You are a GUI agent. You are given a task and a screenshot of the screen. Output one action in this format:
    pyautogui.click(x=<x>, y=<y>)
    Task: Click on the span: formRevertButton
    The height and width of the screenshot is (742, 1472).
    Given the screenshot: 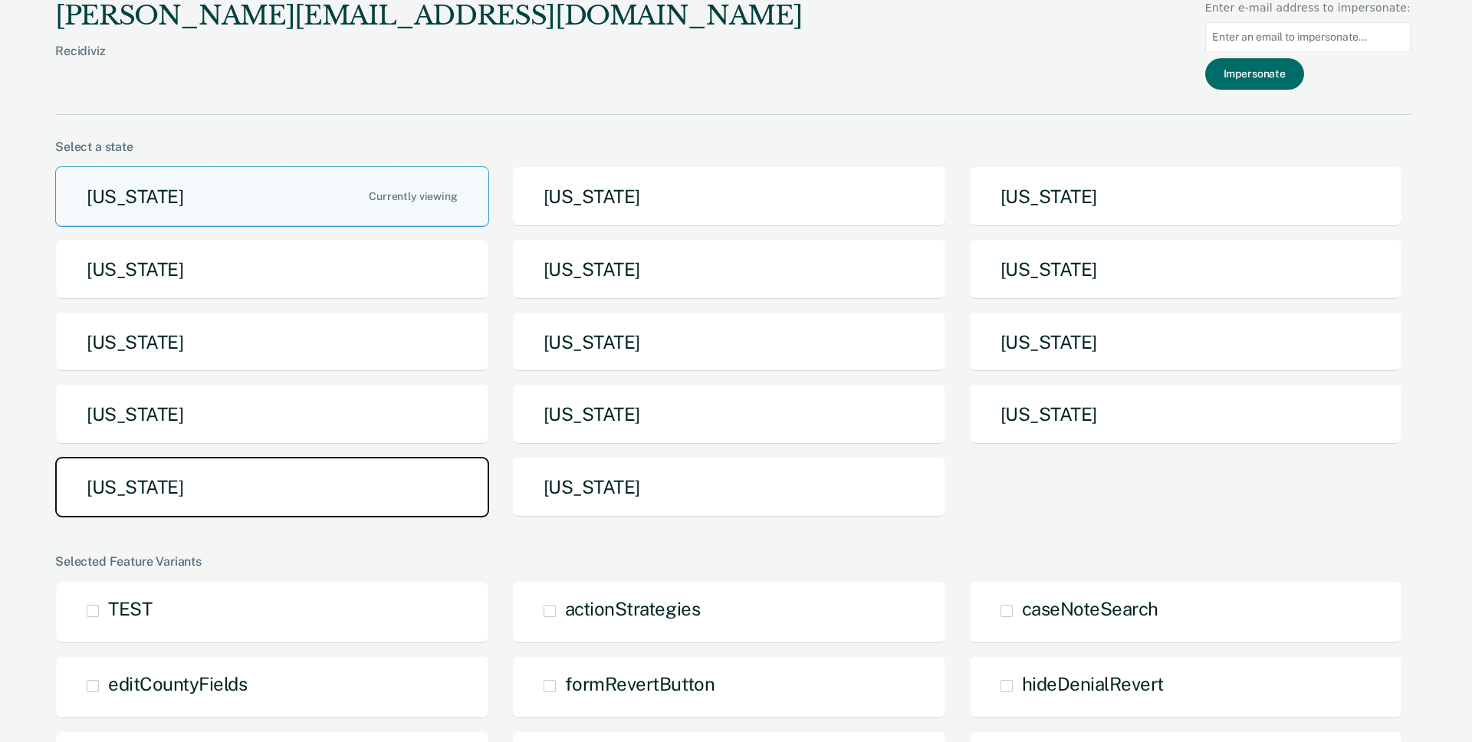 What is the action you would take?
    pyautogui.click(x=640, y=684)
    